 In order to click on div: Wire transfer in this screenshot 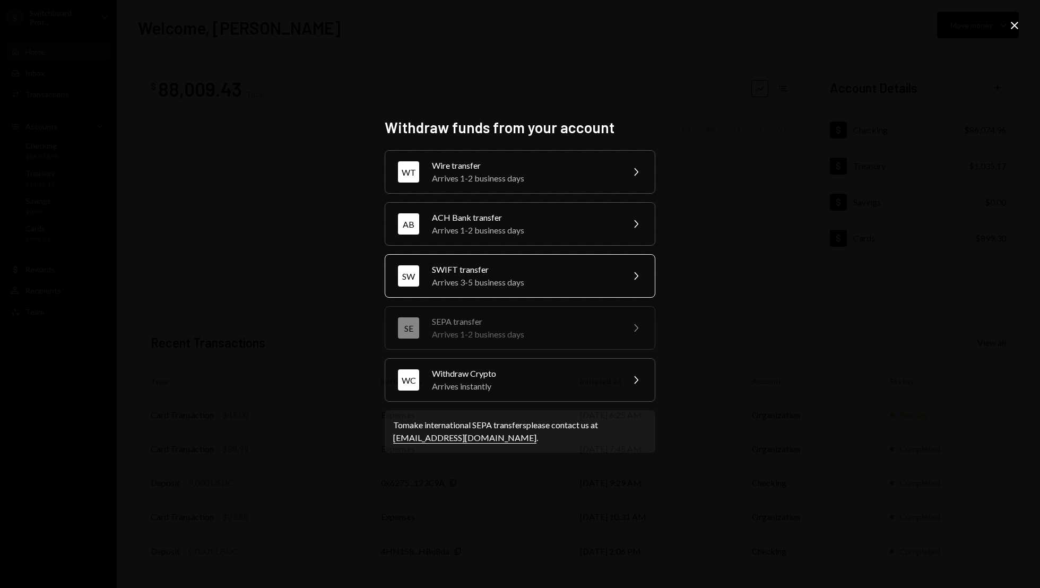, I will do `click(524, 166)`.